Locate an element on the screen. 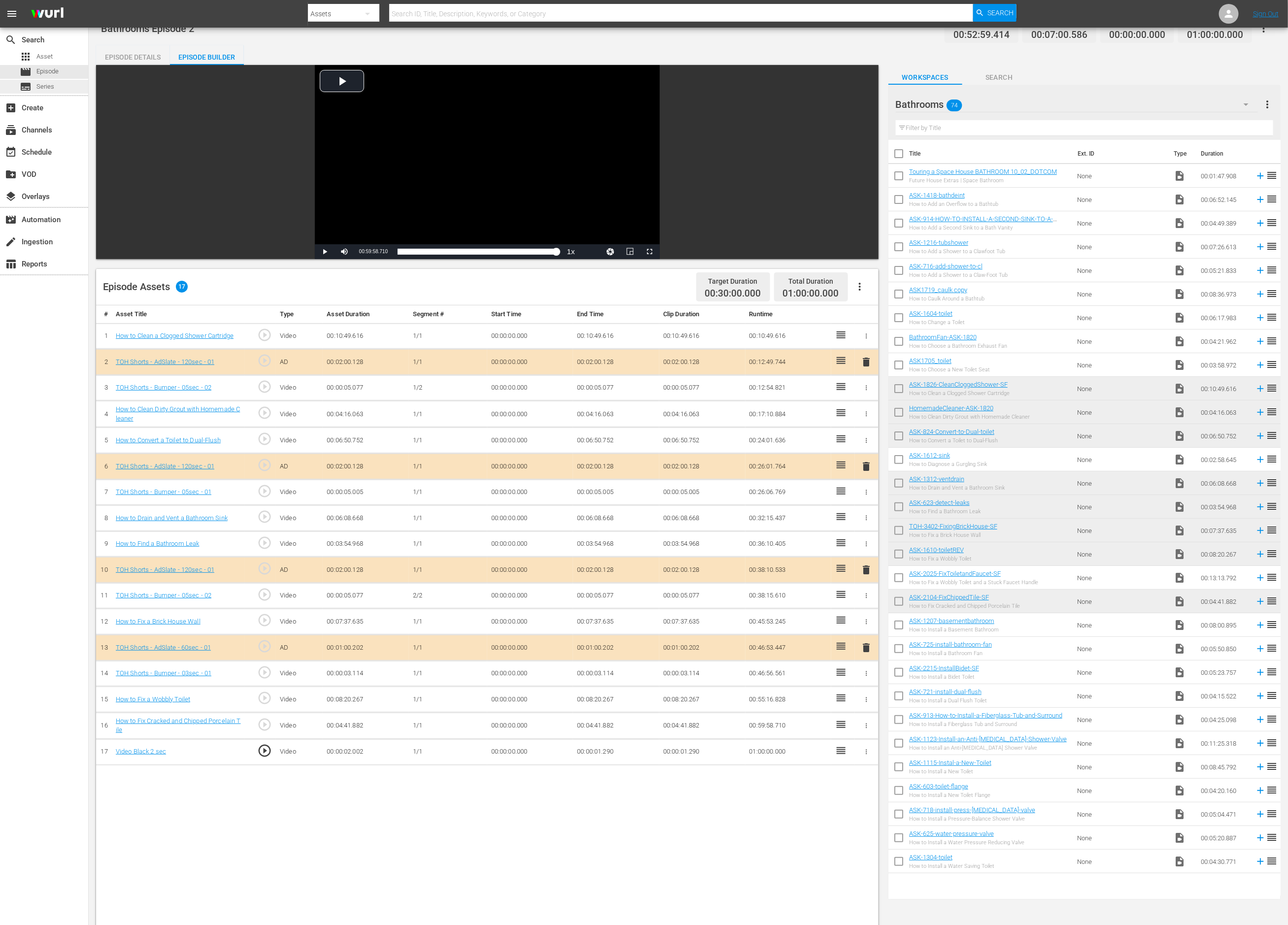  a: Touring a Space House BATHROOM 10_02_DOTCOM is located at coordinates (983, 172).